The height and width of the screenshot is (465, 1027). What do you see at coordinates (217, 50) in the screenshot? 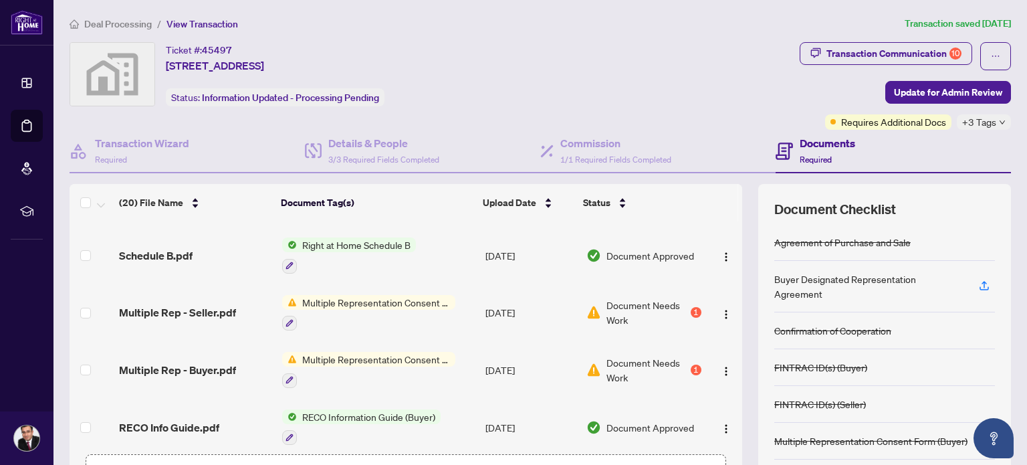
I see `span: 45497` at bounding box center [217, 50].